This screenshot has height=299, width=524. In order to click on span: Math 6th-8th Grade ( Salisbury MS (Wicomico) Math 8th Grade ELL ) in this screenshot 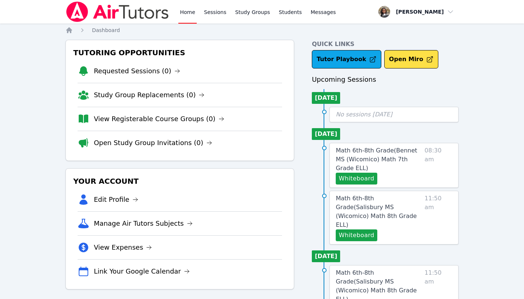, I will do `click(376, 211)`.